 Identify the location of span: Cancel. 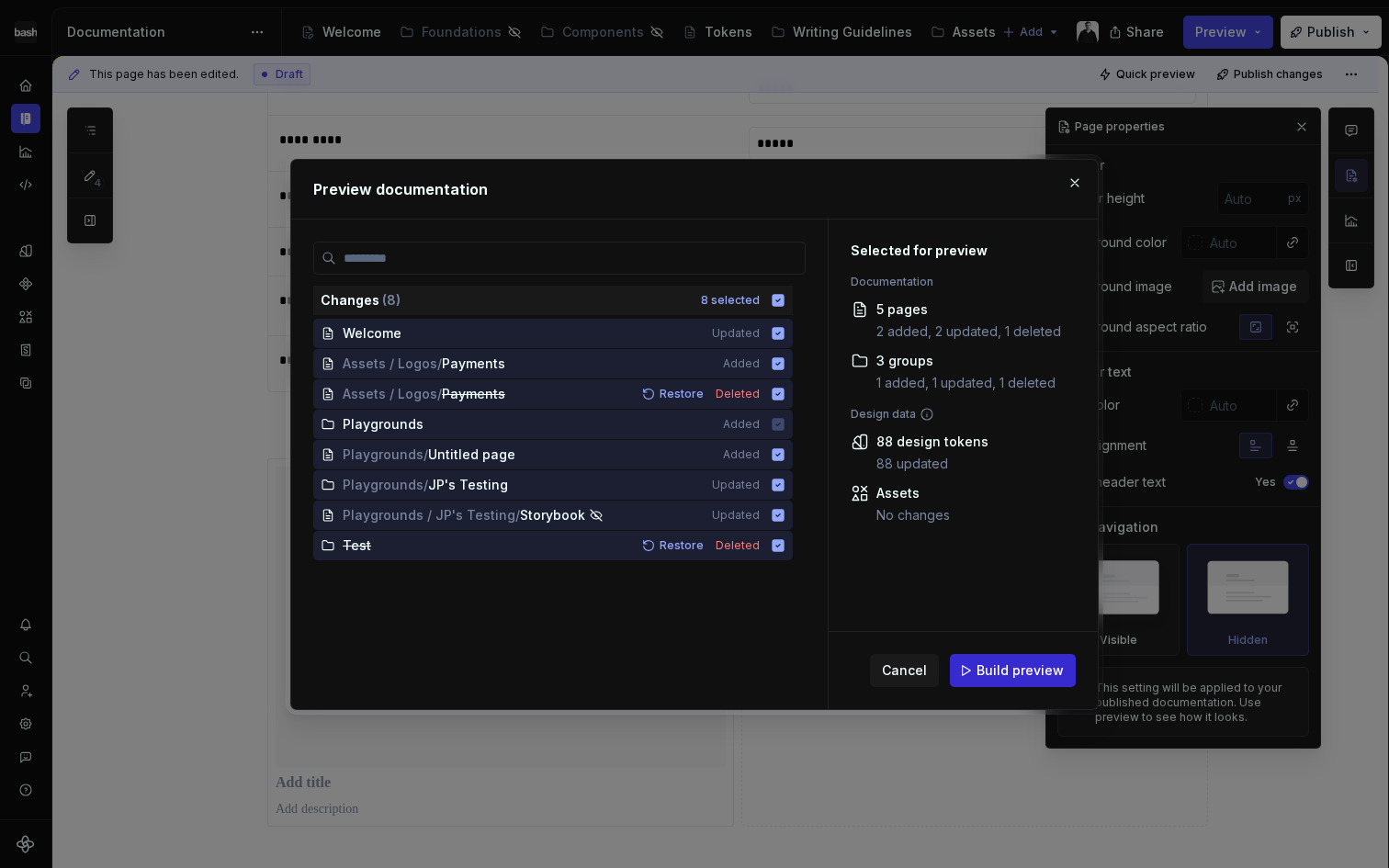
(904, 670).